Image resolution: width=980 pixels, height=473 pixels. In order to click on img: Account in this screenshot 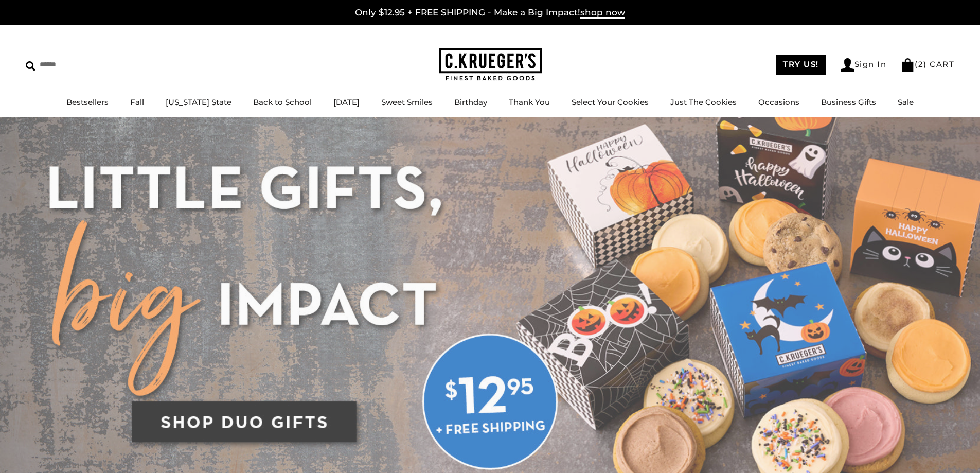, I will do `click(847, 65)`.